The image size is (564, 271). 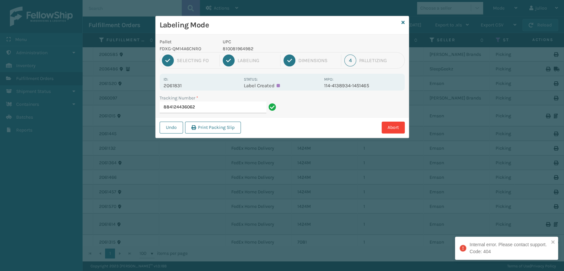 I want to click on div: Dimensions, so click(x=318, y=60).